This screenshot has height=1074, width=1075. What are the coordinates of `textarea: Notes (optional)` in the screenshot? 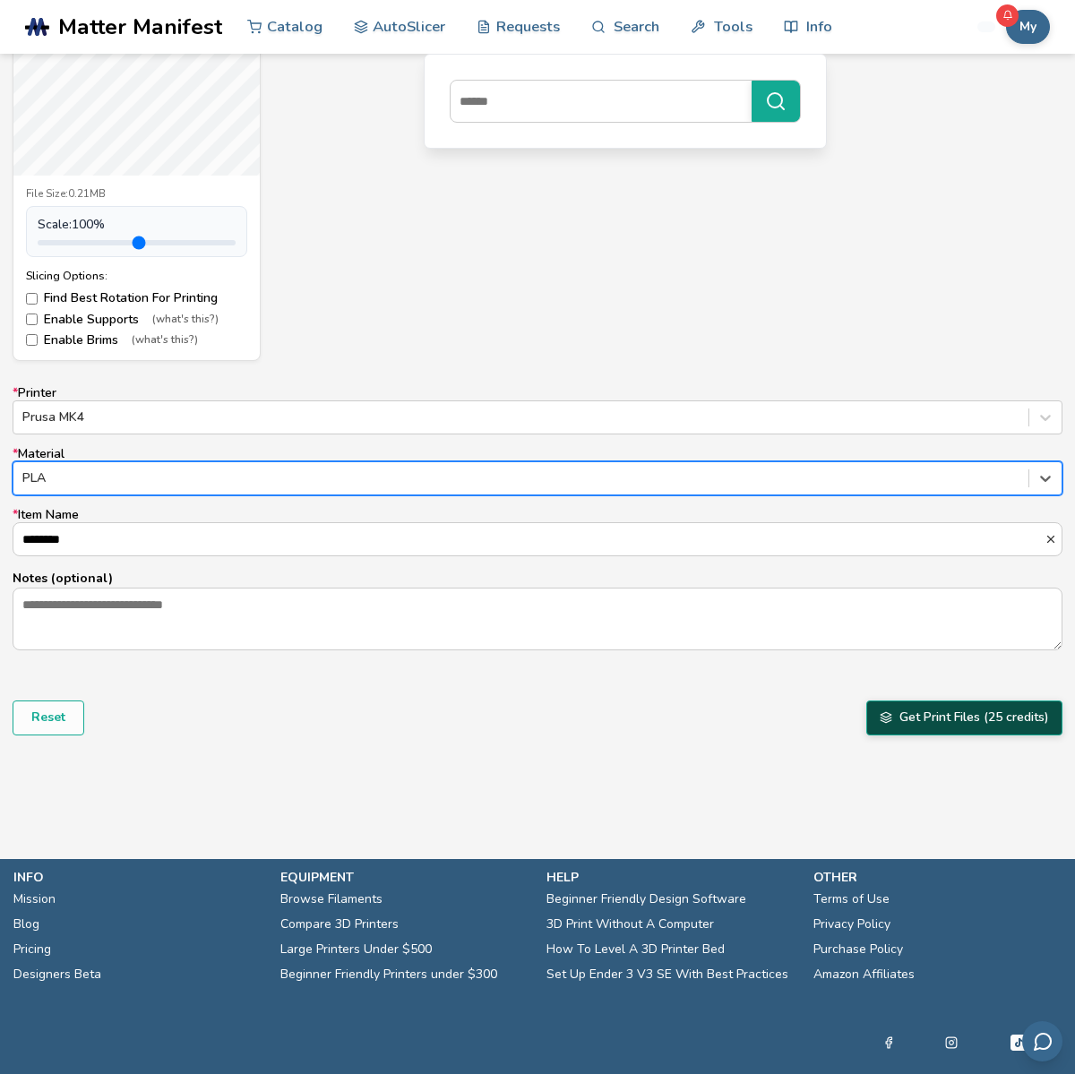 It's located at (537, 619).